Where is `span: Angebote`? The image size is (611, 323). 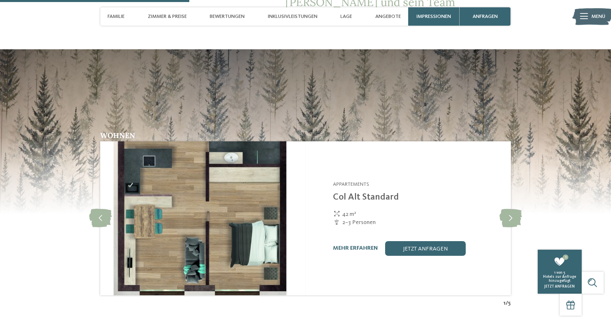 span: Angebote is located at coordinates (388, 16).